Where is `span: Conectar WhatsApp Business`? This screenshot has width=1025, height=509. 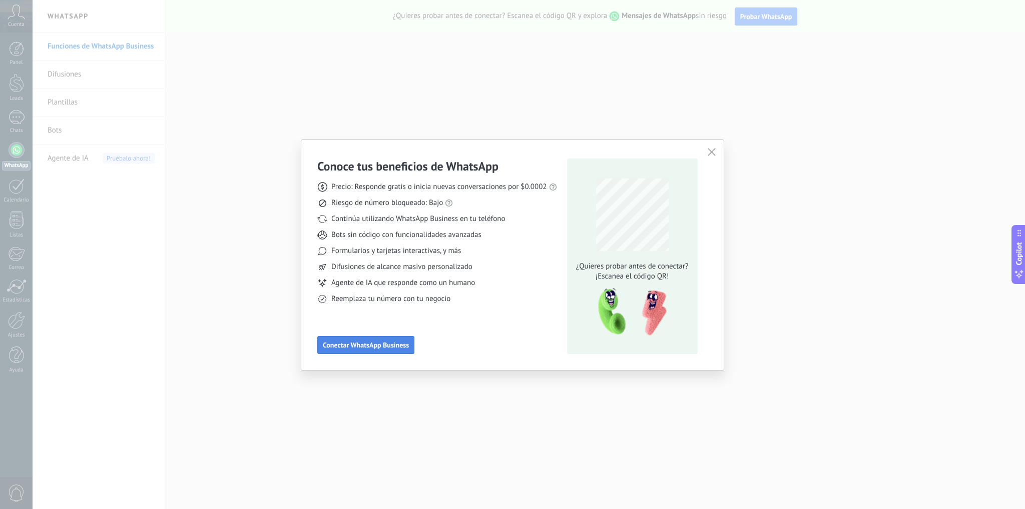
span: Conectar WhatsApp Business is located at coordinates (366, 345).